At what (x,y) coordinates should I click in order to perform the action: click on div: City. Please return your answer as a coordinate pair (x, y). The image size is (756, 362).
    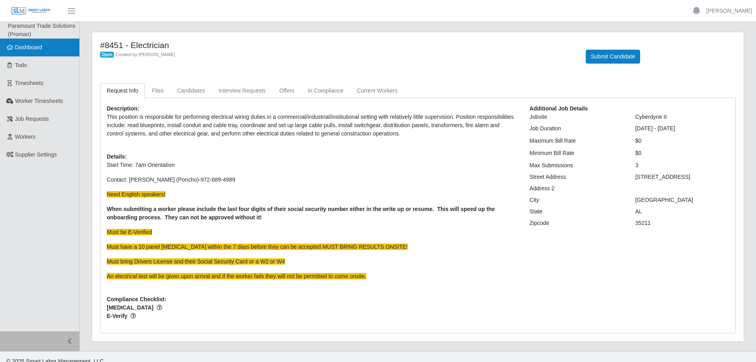
    Looking at the image, I should click on (576, 200).